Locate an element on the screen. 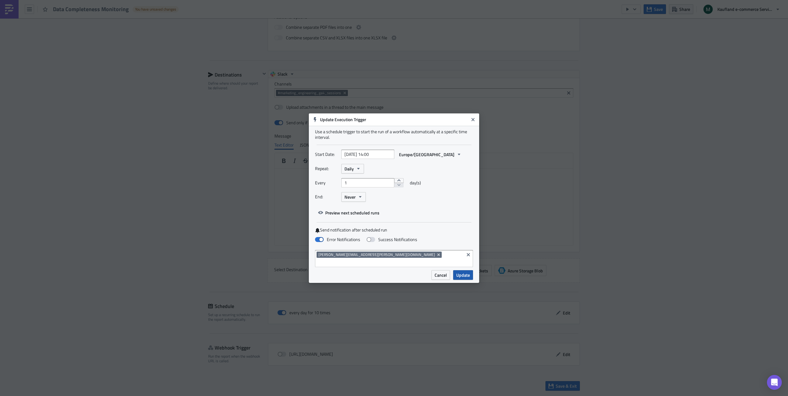 The height and width of the screenshot is (396, 788). span: Never is located at coordinates (350, 197).